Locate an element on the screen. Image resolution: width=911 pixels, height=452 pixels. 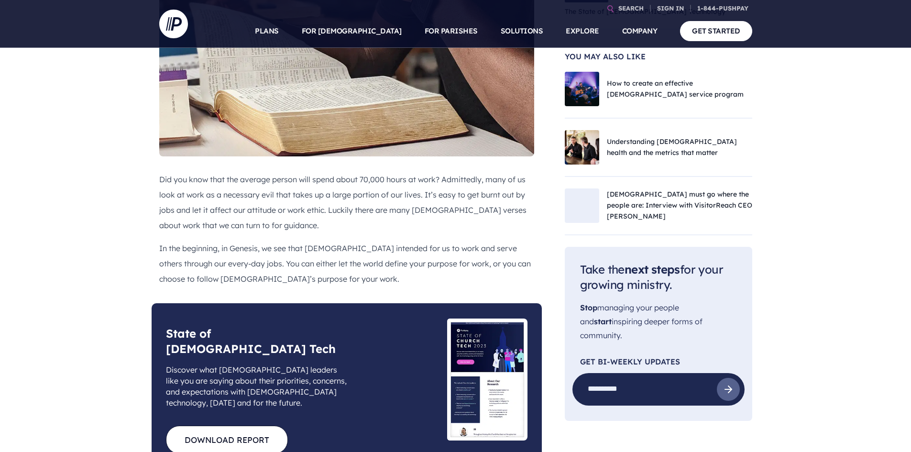
a: COMPANY is located at coordinates (640, 31).